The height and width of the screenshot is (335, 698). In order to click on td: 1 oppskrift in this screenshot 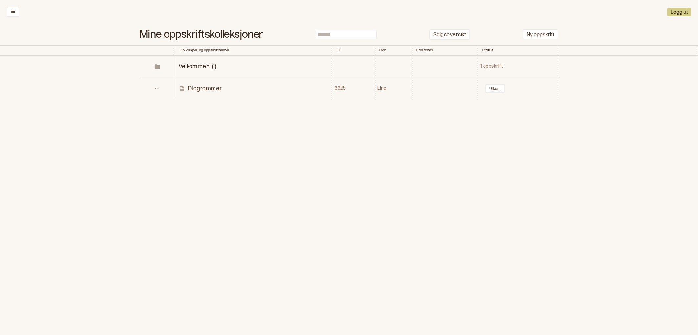, I will do `click(517, 67)`.